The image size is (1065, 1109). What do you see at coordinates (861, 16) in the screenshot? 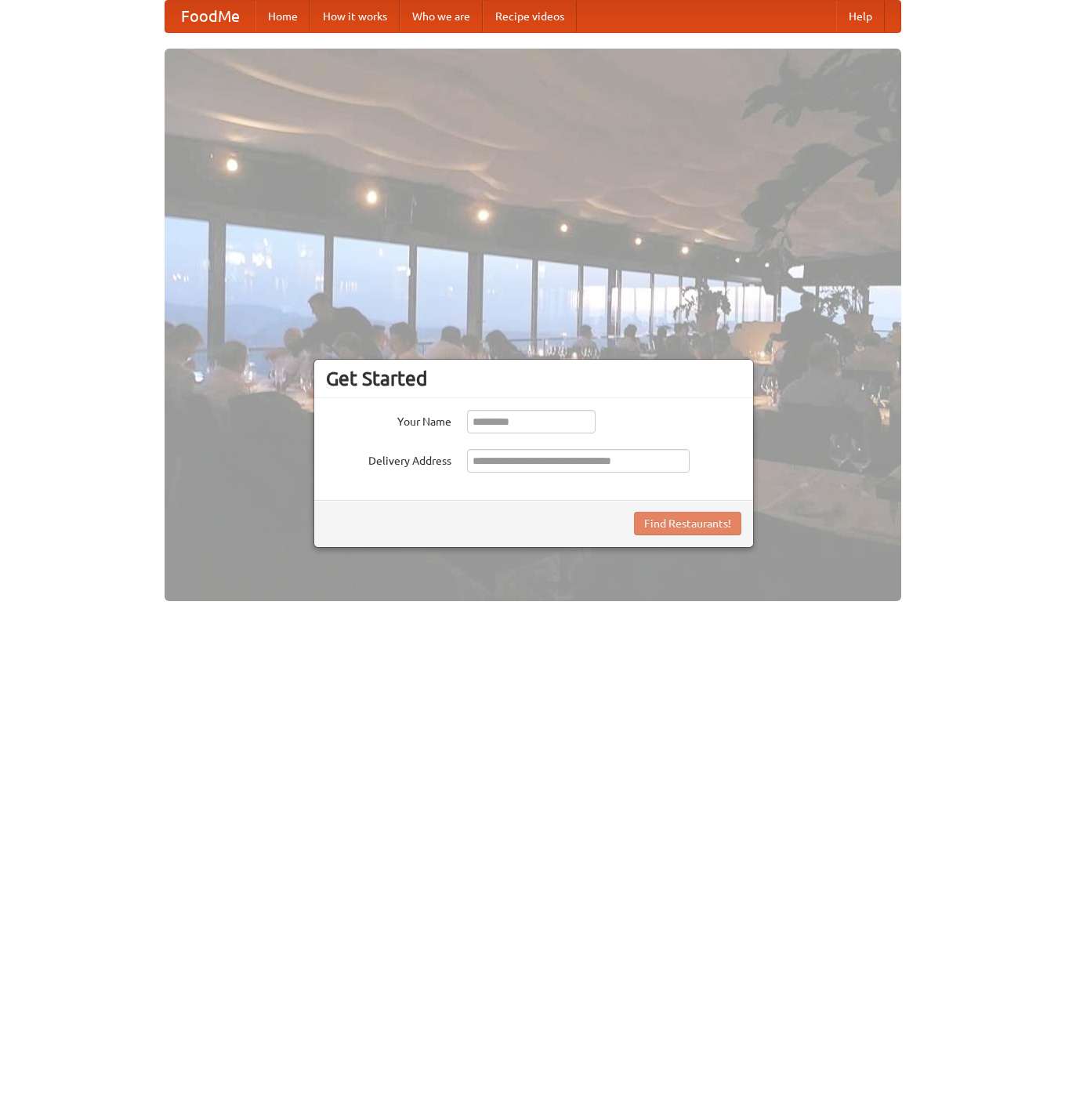
I see `a: Help` at bounding box center [861, 16].